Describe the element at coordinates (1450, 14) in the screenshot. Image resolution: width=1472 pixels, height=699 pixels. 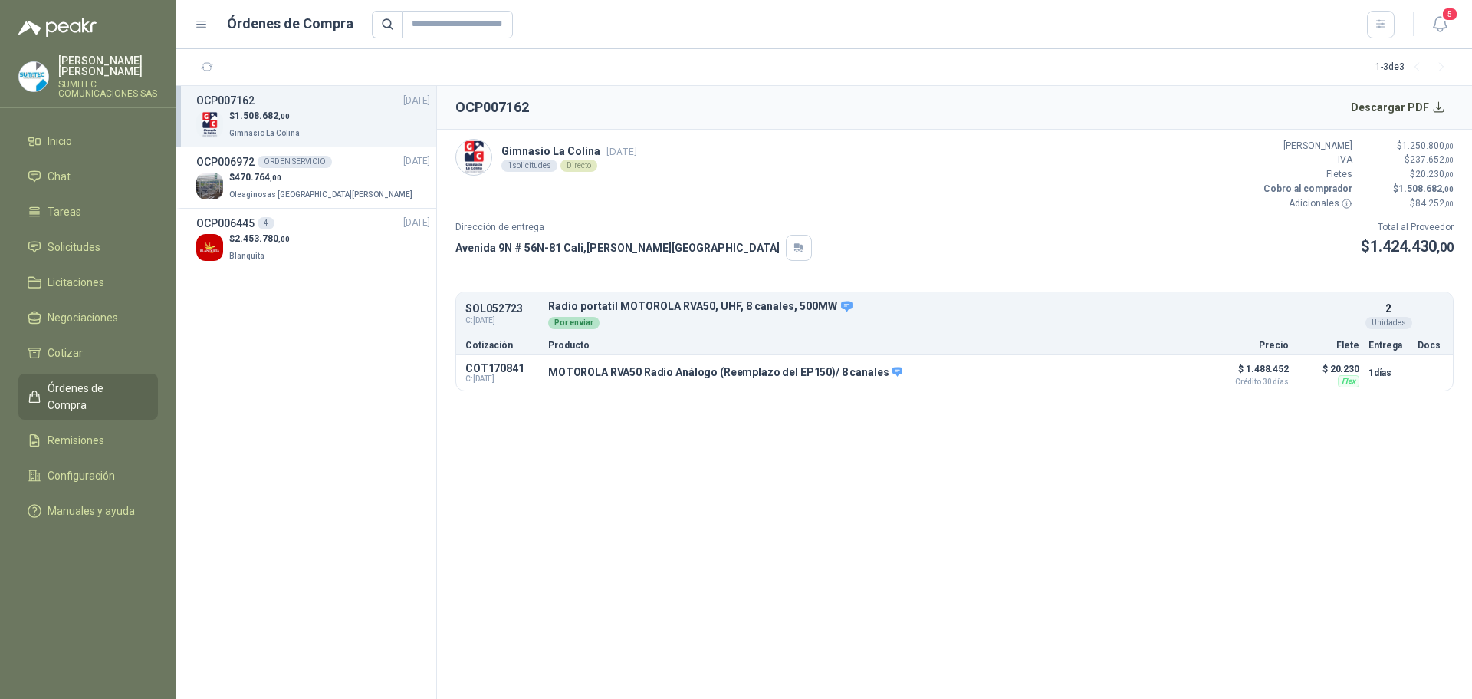
I see `span: 5` at that location.